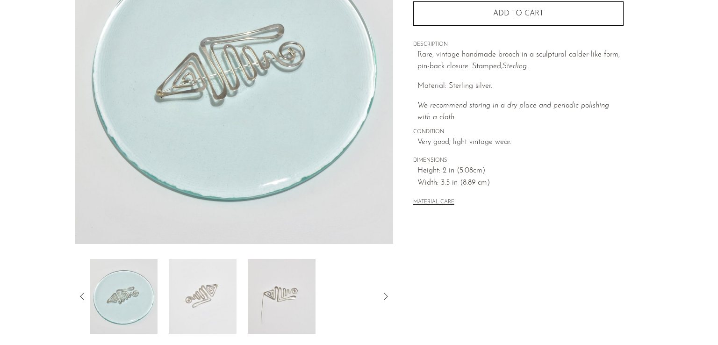 This screenshot has height=345, width=718. I want to click on span: Very good; light vintage wear., so click(520, 143).